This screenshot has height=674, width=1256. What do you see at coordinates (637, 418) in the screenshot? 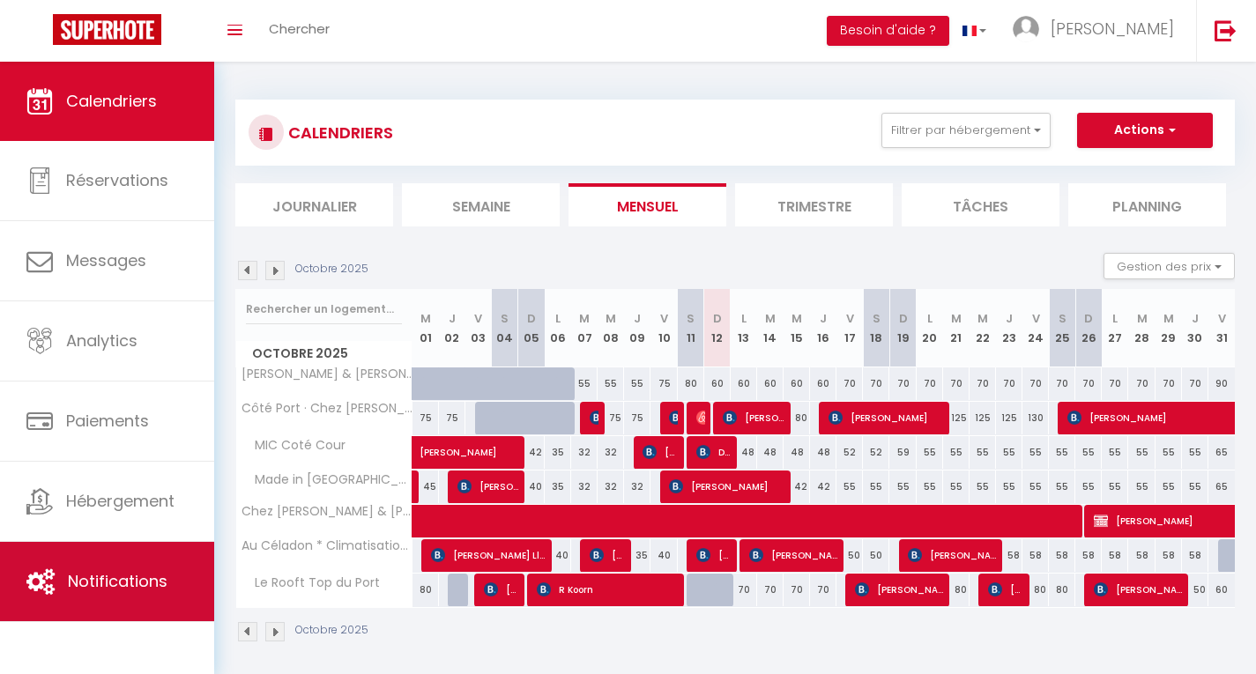
I see `div: 75` at bounding box center [637, 418].